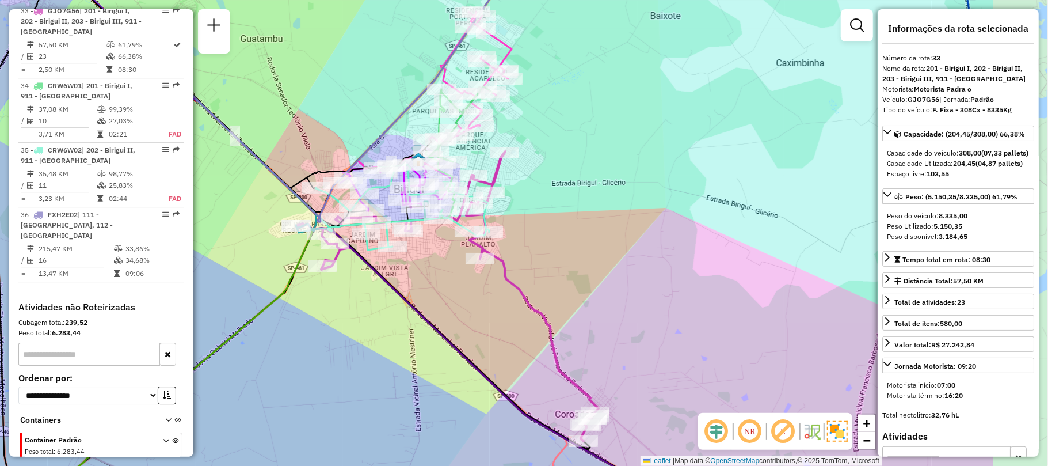 This screenshot has height=466, width=1048. Describe the element at coordinates (958, 58) in the screenshot. I see `div: Número da rota:` at that location.